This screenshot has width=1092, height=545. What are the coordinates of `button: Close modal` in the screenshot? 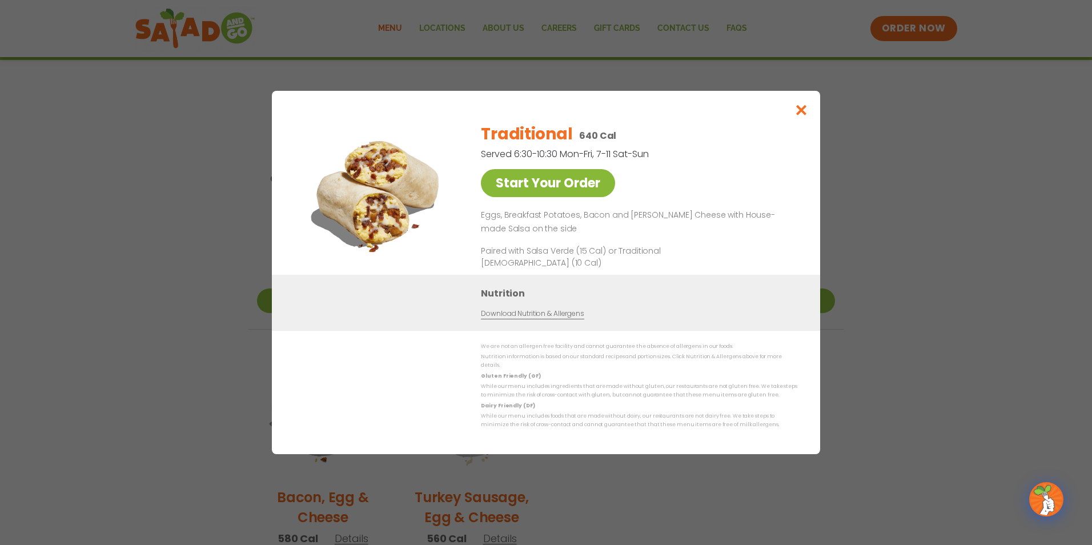 It's located at (802, 110).